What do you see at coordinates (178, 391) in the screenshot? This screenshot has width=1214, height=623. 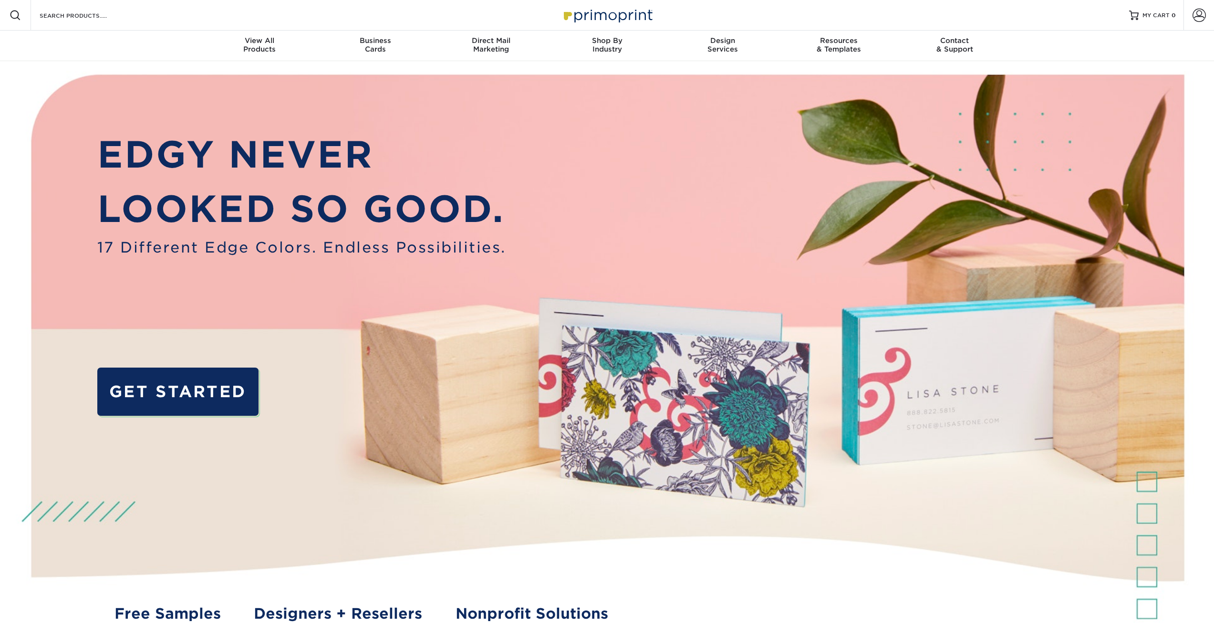 I see `a: GET STARTED` at bounding box center [178, 391].